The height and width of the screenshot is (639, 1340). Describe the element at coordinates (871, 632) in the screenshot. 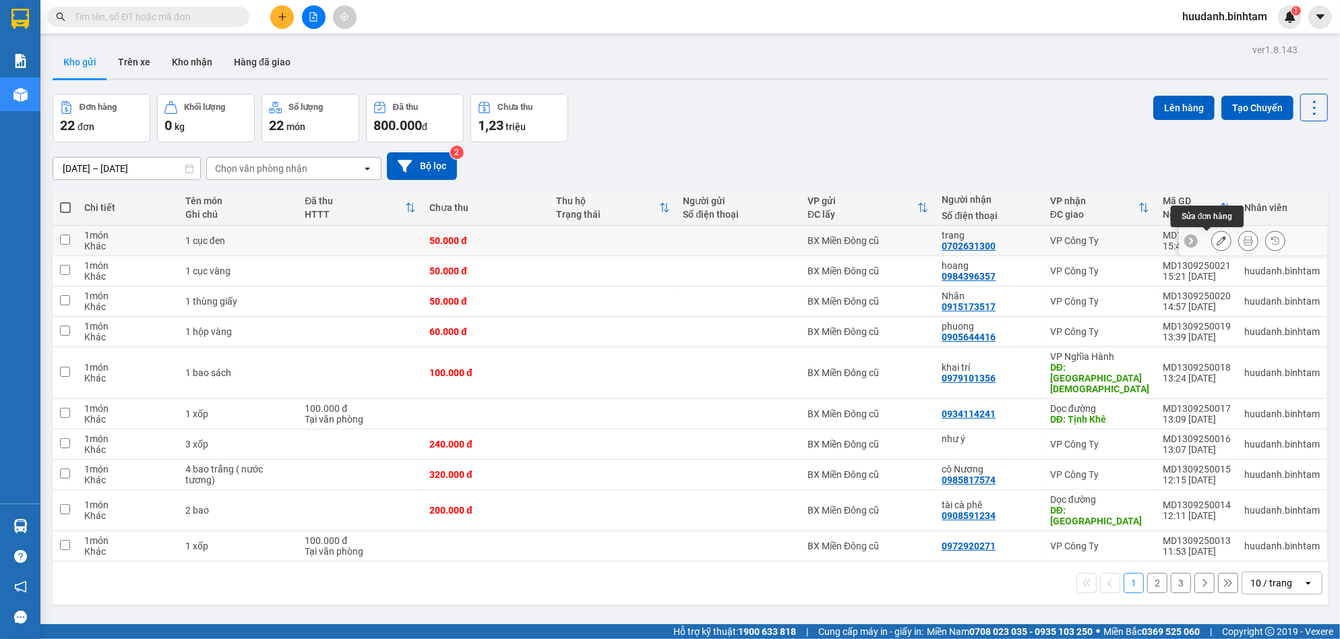

I see `span: Cung cấp máy in - giấy in:` at that location.